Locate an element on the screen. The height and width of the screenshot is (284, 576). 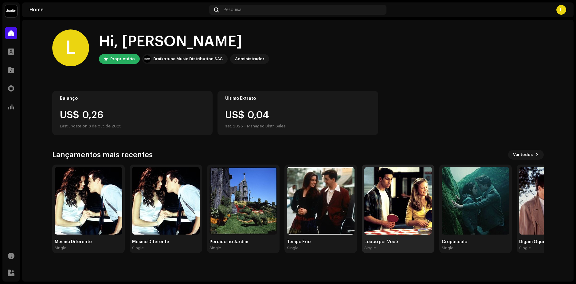
div: Proprietário is located at coordinates (123, 59).